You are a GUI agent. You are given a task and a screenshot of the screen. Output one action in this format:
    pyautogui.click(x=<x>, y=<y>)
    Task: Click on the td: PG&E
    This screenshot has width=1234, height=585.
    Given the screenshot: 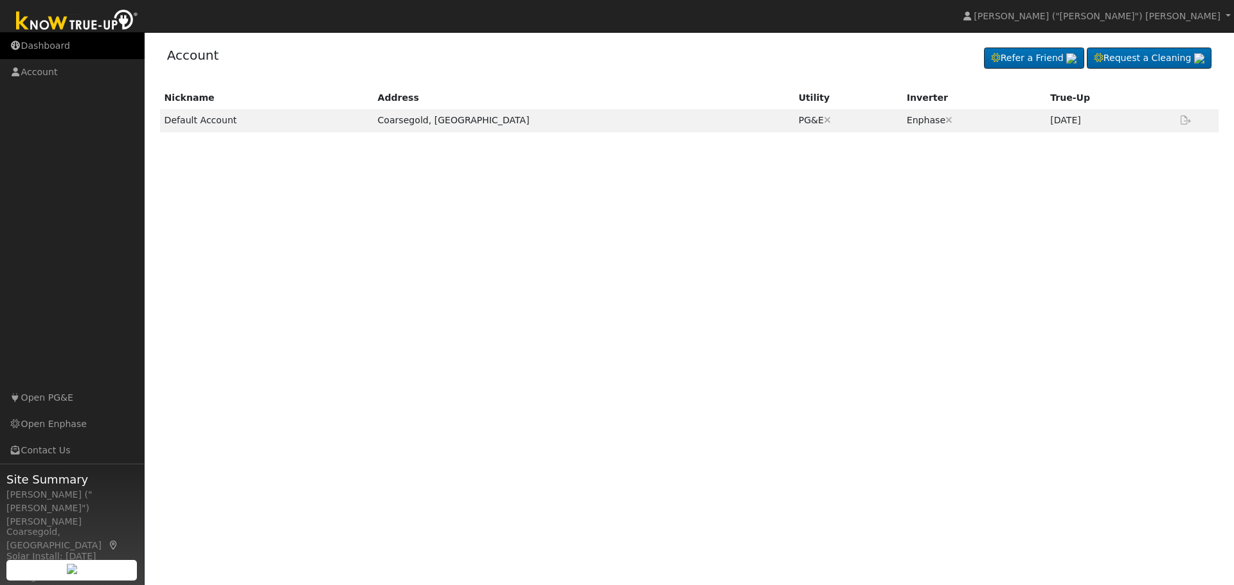 What is the action you would take?
    pyautogui.click(x=848, y=120)
    